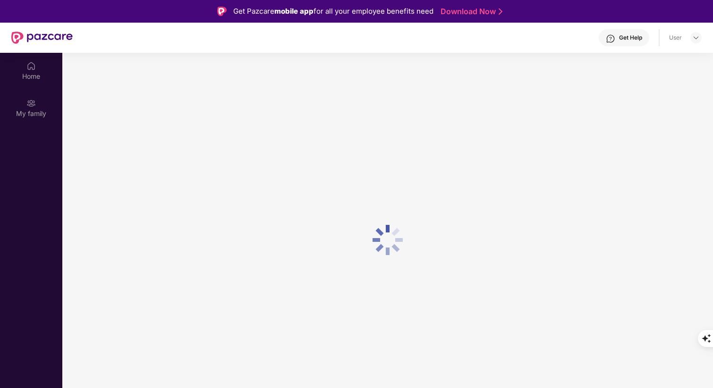 The image size is (713, 388). I want to click on strong: mobile app, so click(294, 11).